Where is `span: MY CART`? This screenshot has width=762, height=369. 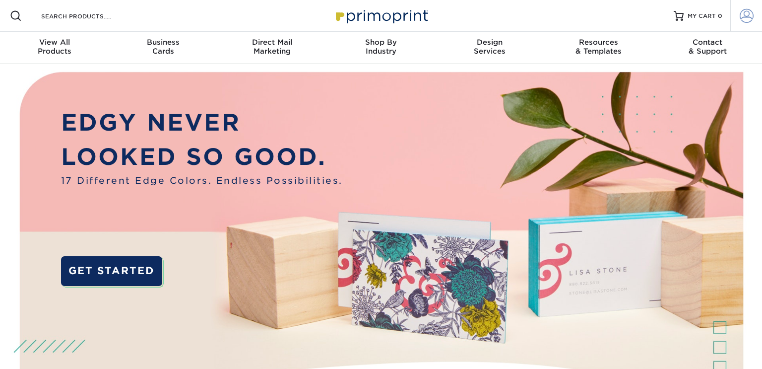 span: MY CART is located at coordinates (701, 16).